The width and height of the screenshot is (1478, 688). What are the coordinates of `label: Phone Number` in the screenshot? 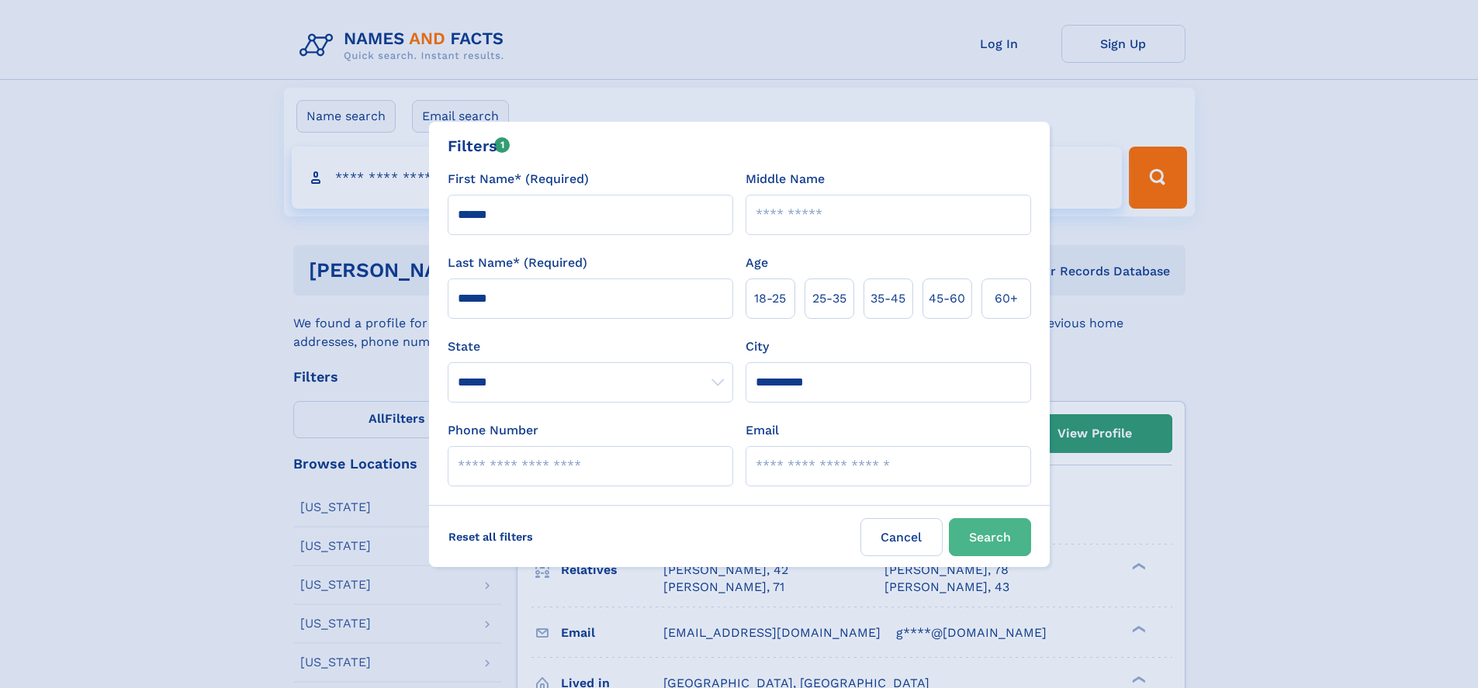 It's located at (493, 431).